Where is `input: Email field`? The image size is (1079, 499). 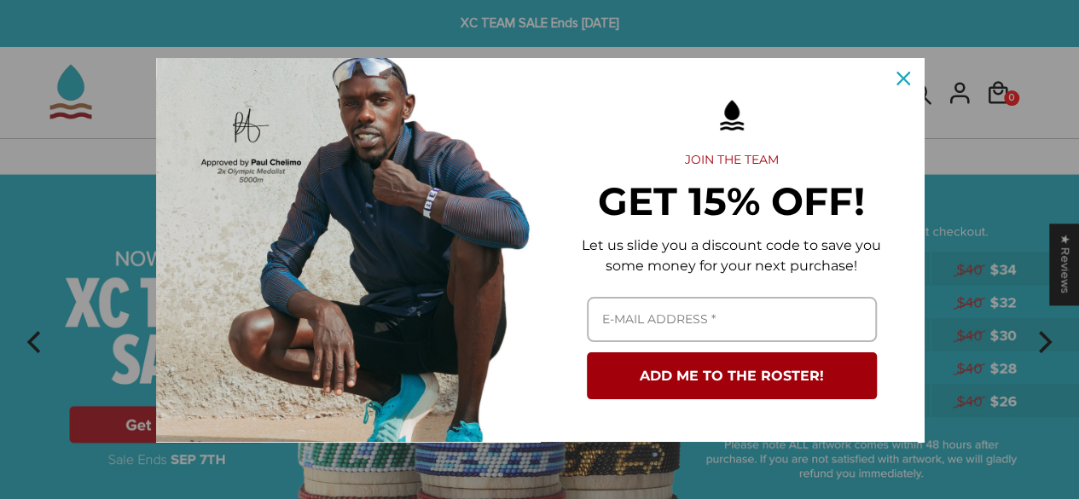
input: Email field is located at coordinates (732, 319).